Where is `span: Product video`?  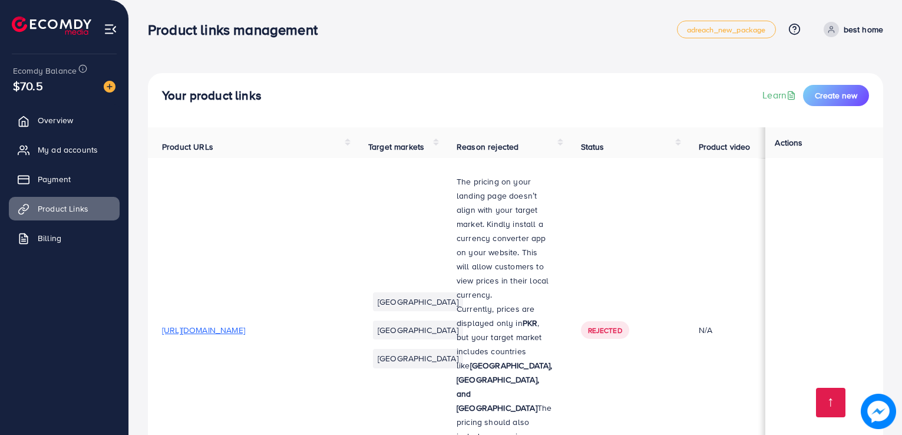 span: Product video is located at coordinates (725, 147).